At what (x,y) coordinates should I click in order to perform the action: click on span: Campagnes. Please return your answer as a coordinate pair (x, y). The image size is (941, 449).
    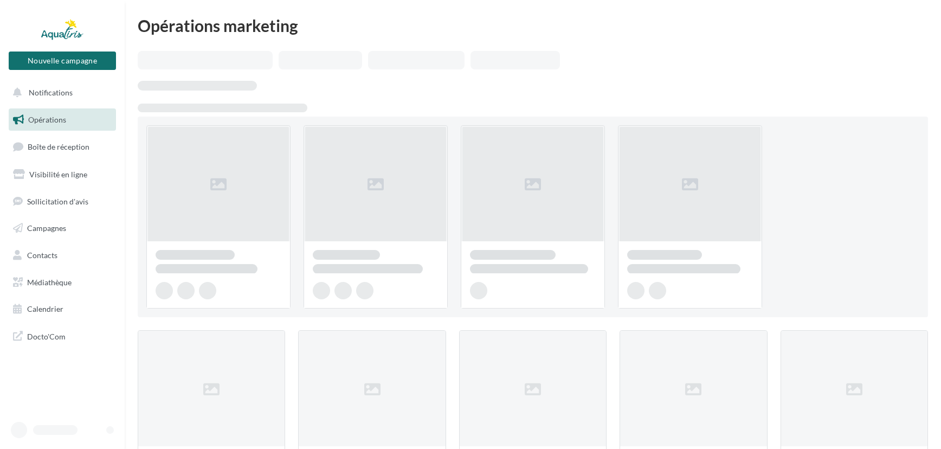
    Looking at the image, I should click on (47, 228).